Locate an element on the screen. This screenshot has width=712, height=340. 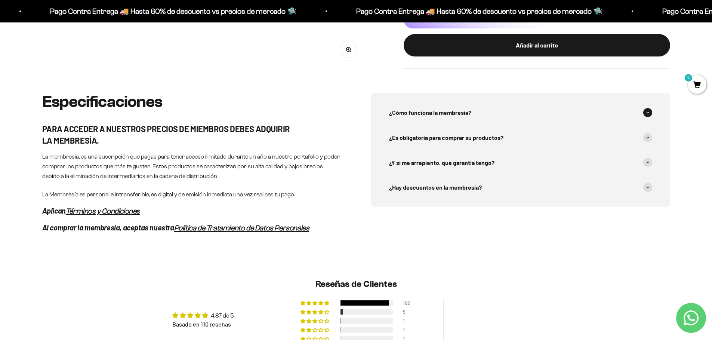
div: 5 is located at coordinates (407, 312).